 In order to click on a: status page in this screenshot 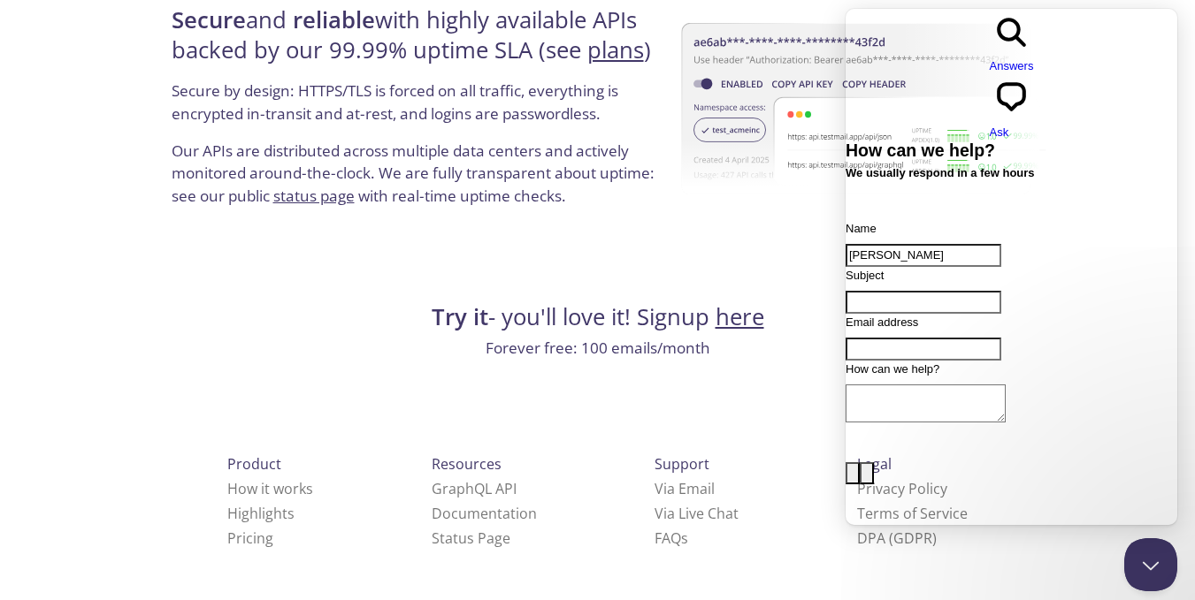, I will do `click(314, 195)`.